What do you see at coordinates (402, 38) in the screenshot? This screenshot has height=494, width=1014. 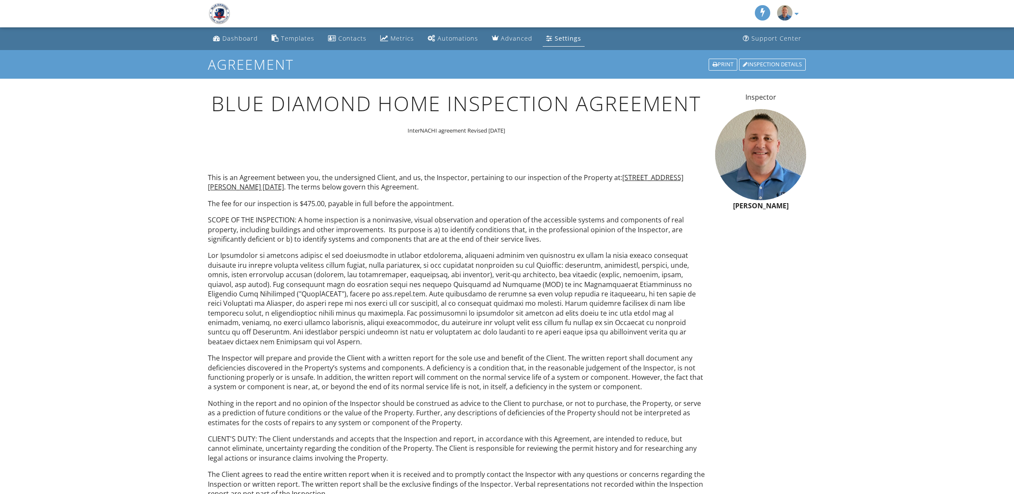 I see `div: Metrics` at bounding box center [402, 38].